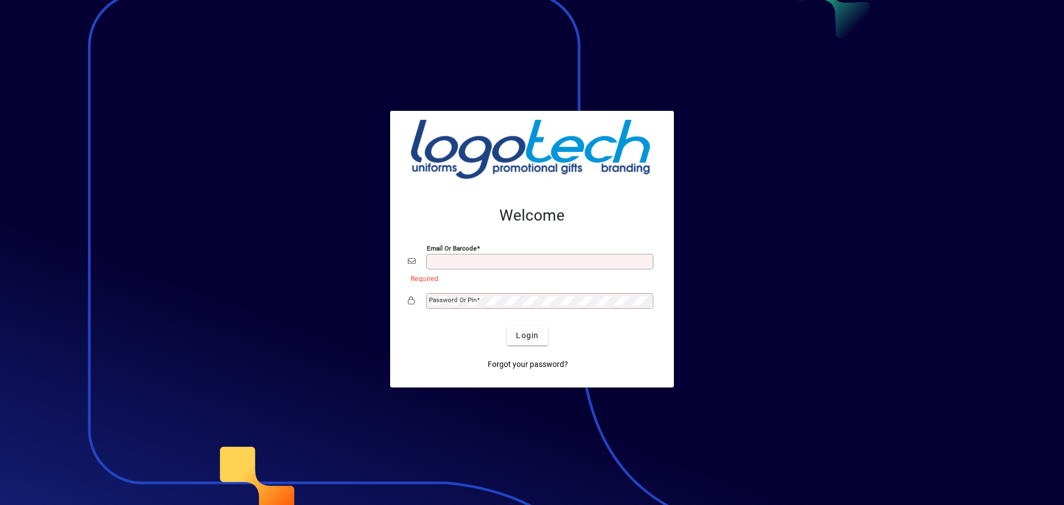 Image resolution: width=1064 pixels, height=505 pixels. What do you see at coordinates (532, 216) in the screenshot?
I see `h2: Welcome` at bounding box center [532, 216].